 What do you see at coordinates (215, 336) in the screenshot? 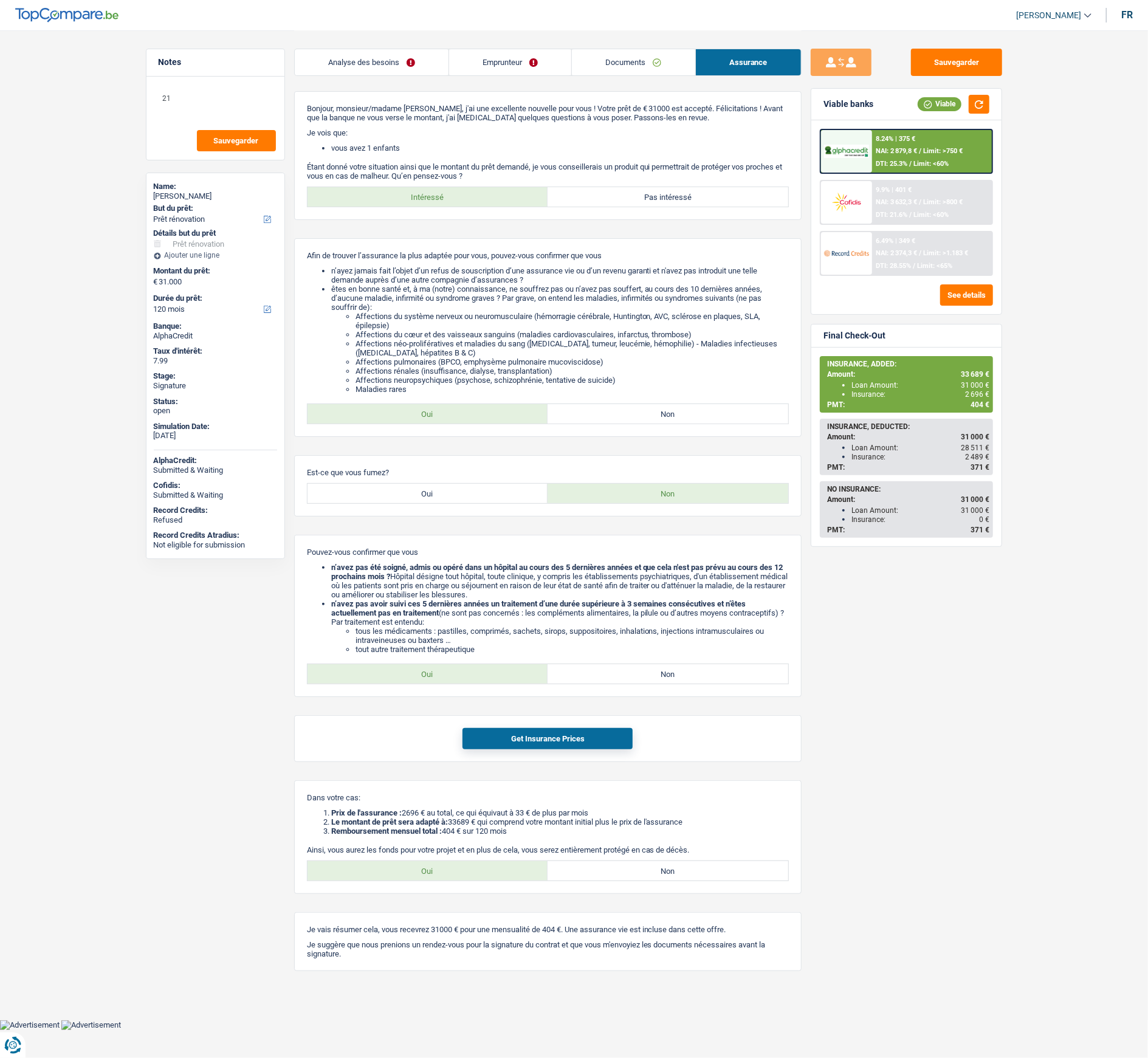
I see `div: AlphaCredit` at bounding box center [215, 336].